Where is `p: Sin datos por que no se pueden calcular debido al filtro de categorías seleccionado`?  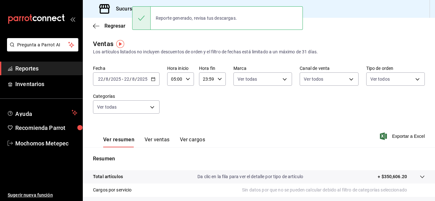 p: Sin datos por que no se pueden calcular debido al filtro de categorías seleccionado is located at coordinates (333, 190).